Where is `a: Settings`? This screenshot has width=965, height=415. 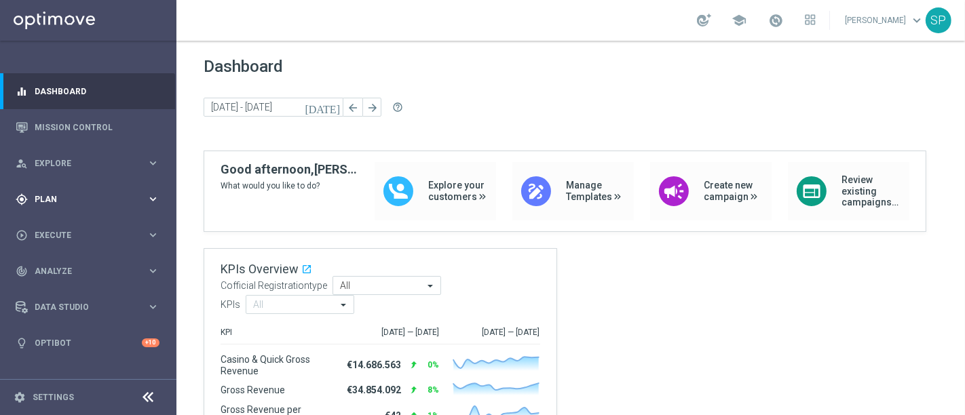
a: Settings is located at coordinates (53, 398).